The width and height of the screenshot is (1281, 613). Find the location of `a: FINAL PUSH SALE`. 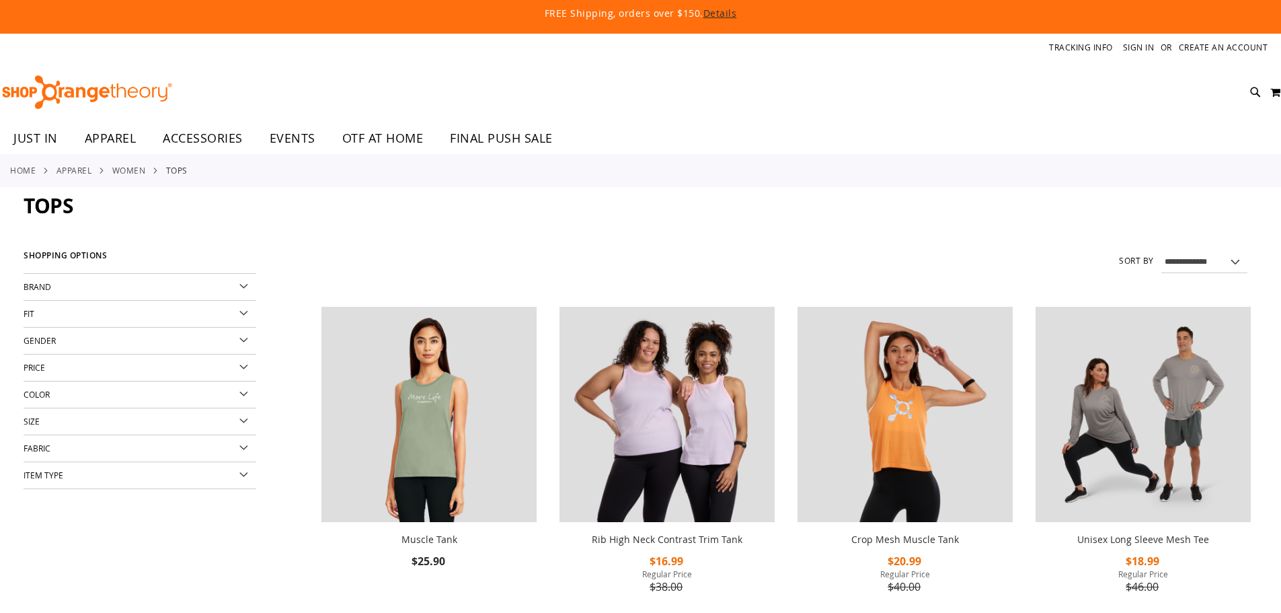

a: FINAL PUSH SALE is located at coordinates (501, 139).